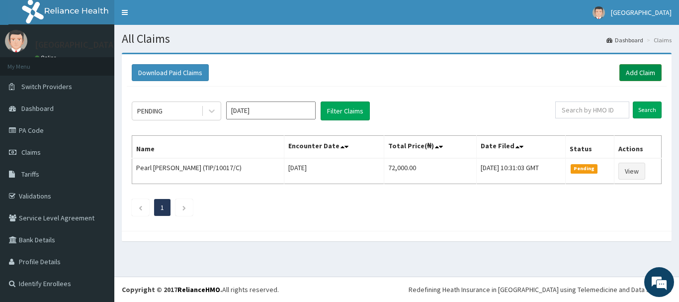 This screenshot has width=679, height=302. Describe the element at coordinates (47, 86) in the screenshot. I see `span: Switch Providers` at that location.